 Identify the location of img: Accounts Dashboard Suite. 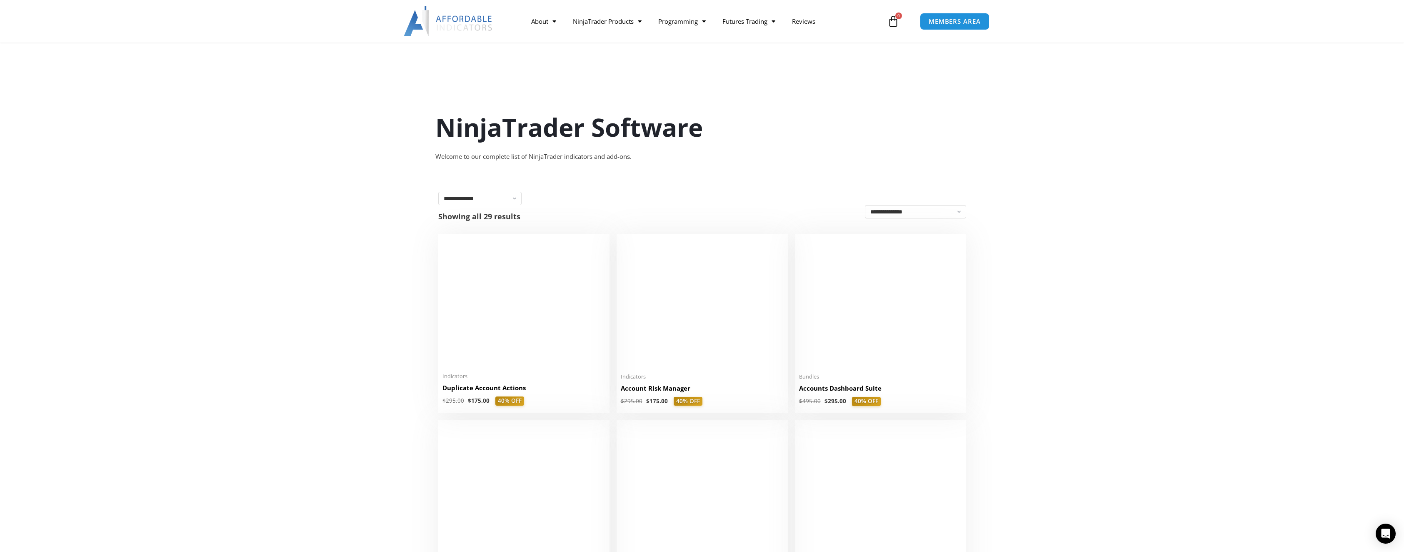
(881, 303).